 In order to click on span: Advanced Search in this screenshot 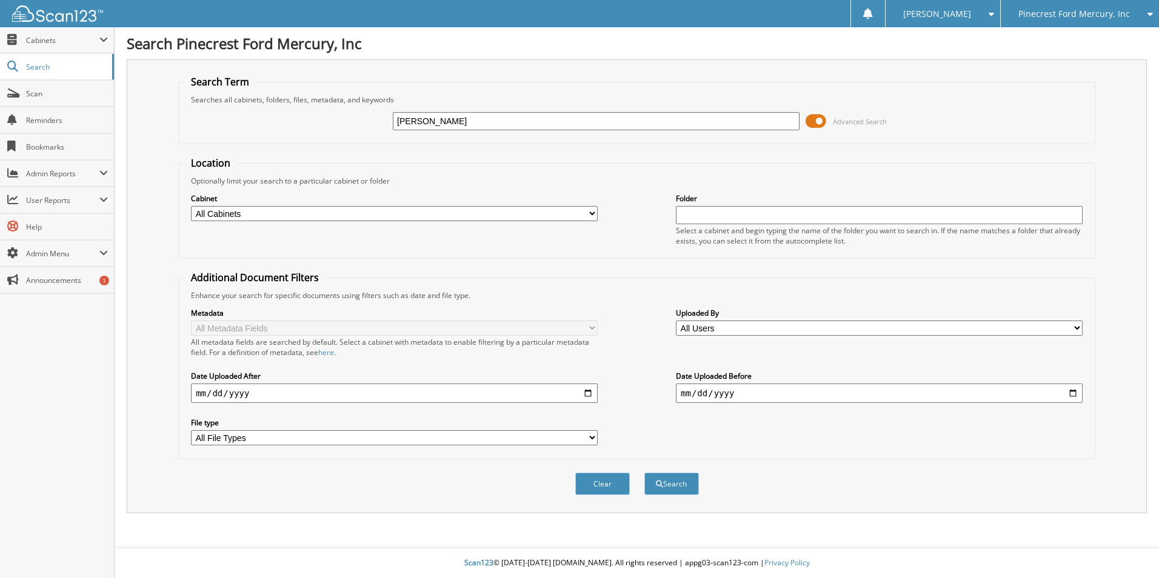, I will do `click(860, 121)`.